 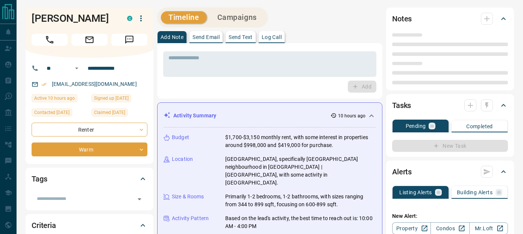 I want to click on div: Renter, so click(x=89, y=130).